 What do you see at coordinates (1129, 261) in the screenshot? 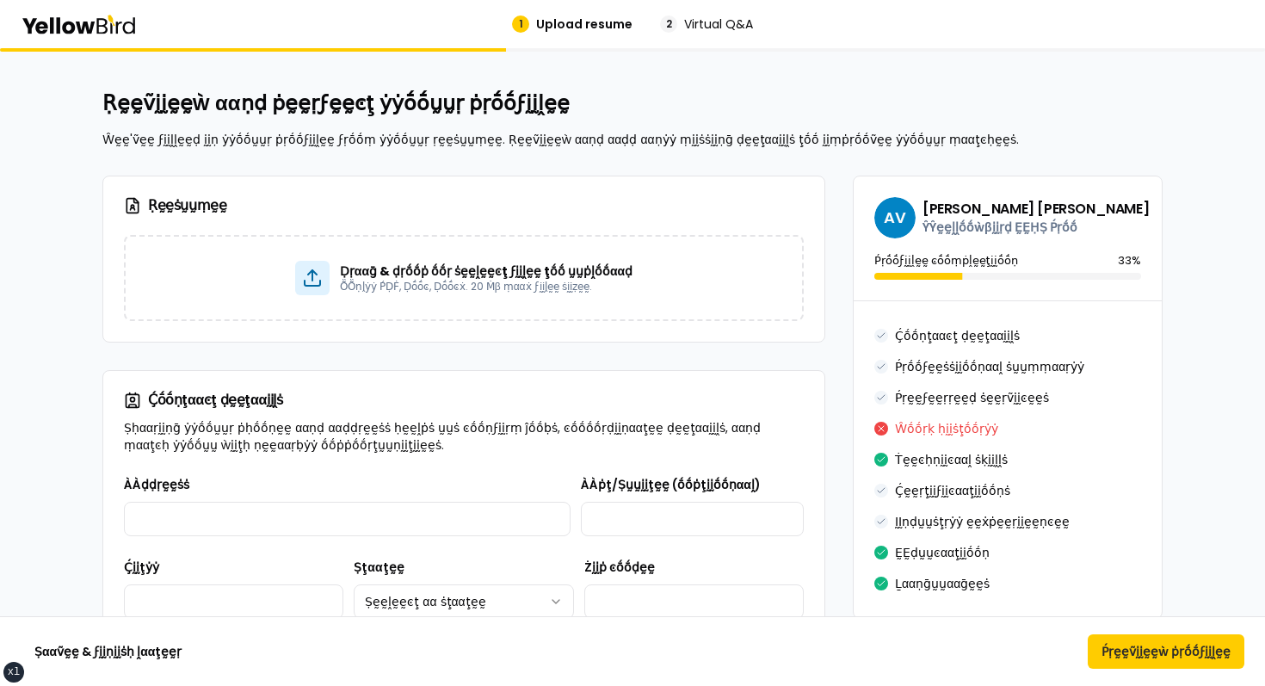
I see `p: 33 %` at bounding box center [1129, 261].